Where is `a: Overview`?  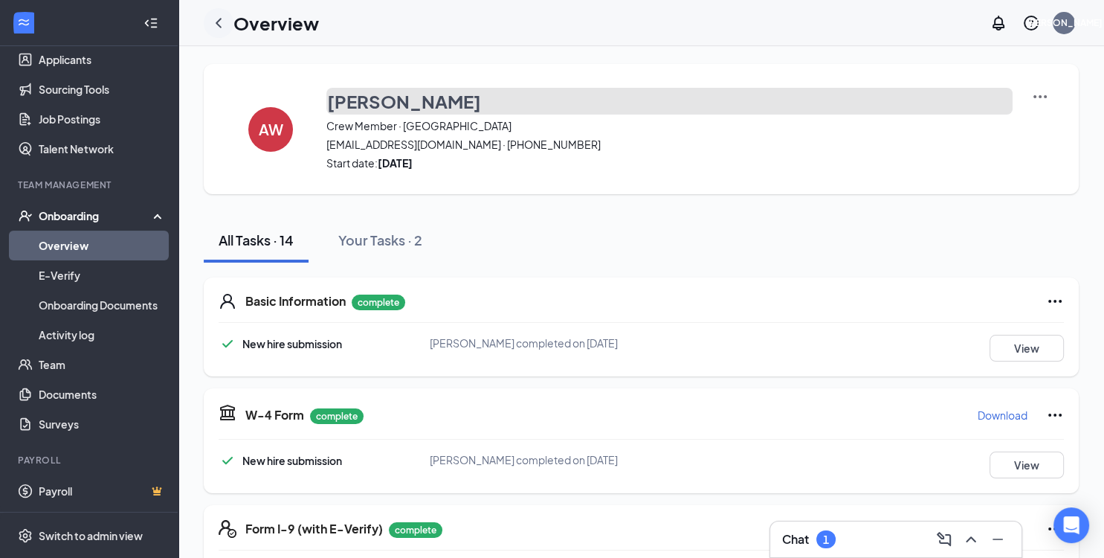 a: Overview is located at coordinates (102, 245).